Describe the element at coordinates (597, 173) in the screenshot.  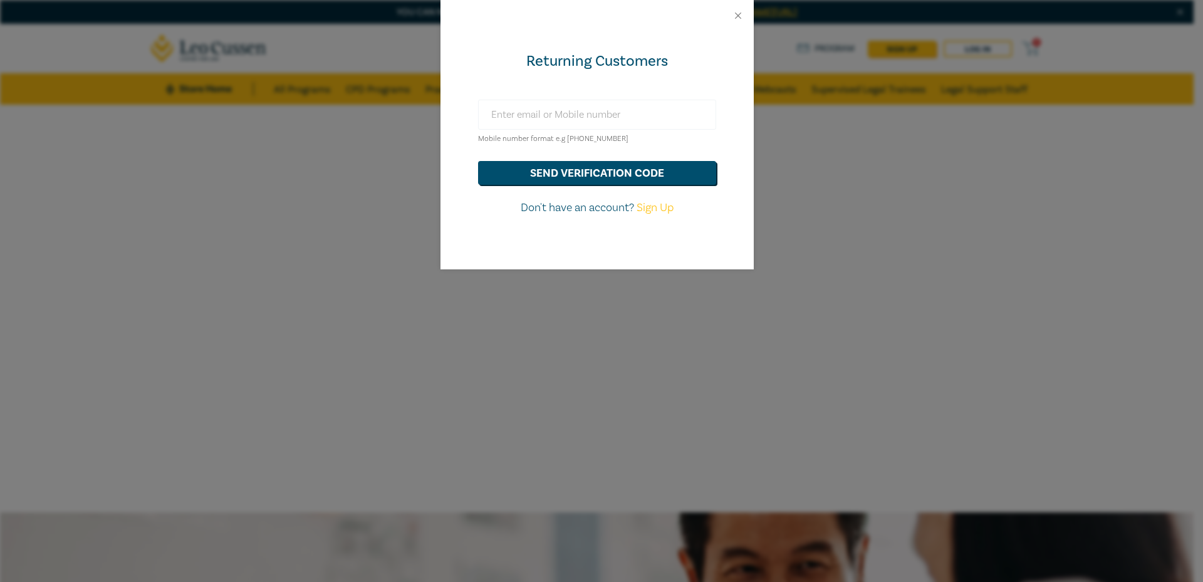
I see `button: send verification code` at that location.